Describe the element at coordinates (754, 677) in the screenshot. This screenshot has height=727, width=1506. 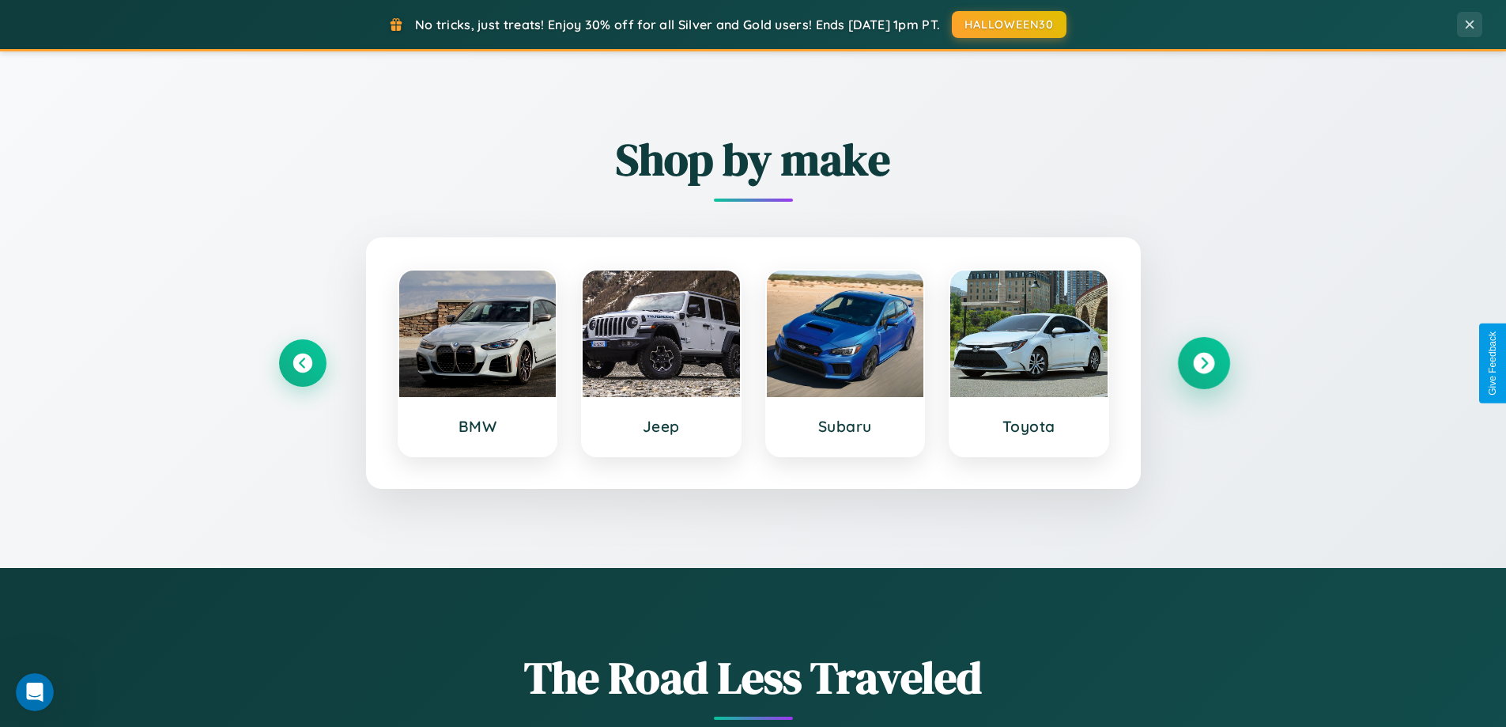
I see `h1: The Road Less Traveled` at that location.